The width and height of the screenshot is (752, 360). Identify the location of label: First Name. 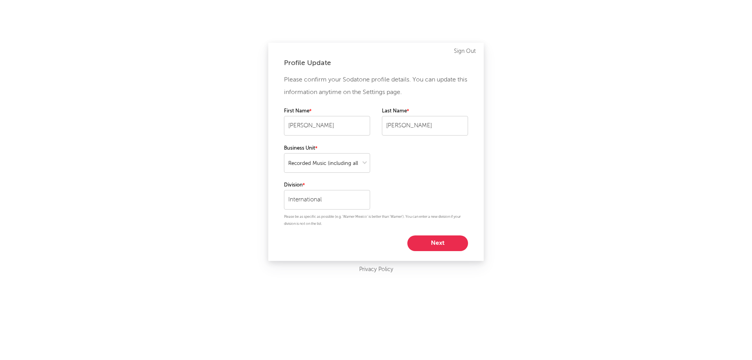
(327, 111).